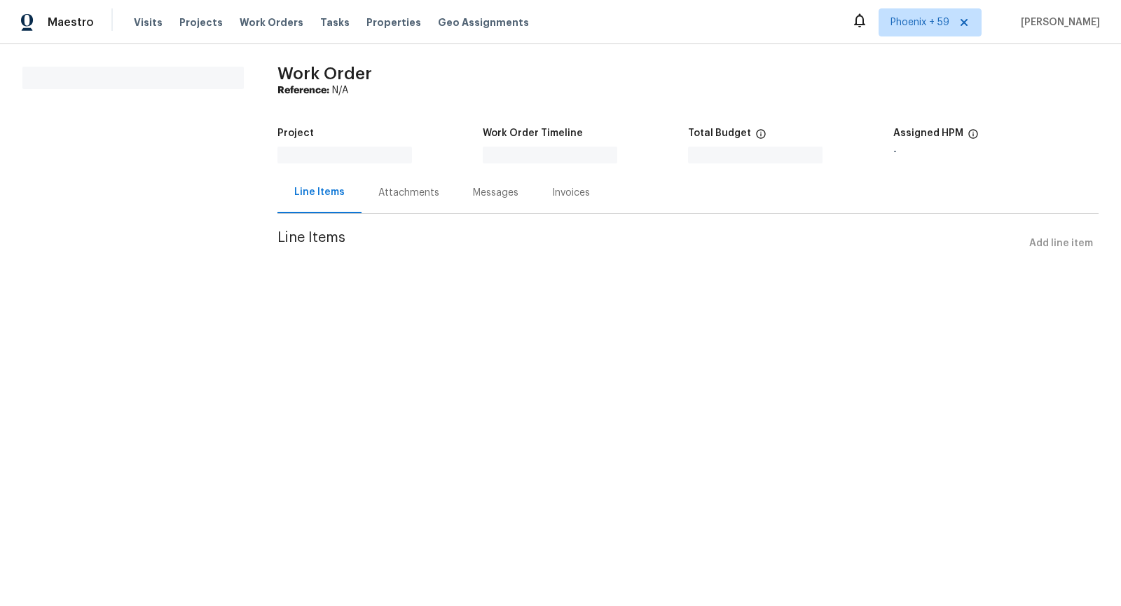  What do you see at coordinates (324, 74) in the screenshot?
I see `span: Work Order` at bounding box center [324, 74].